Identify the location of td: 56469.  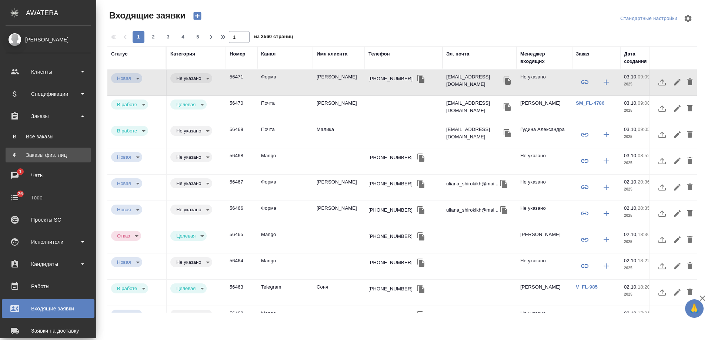
(241, 135).